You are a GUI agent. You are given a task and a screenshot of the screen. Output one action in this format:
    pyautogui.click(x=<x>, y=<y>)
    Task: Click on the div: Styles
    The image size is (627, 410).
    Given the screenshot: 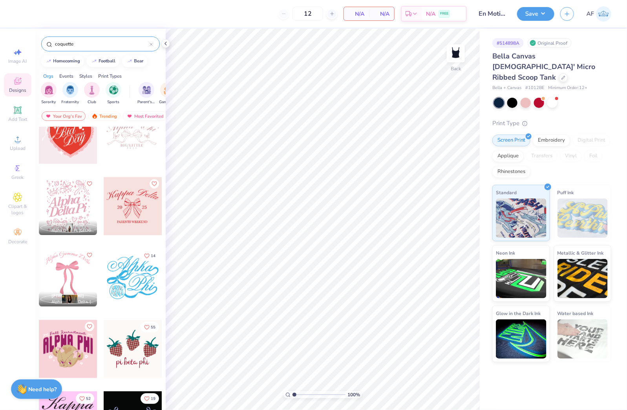 What is the action you would take?
    pyautogui.click(x=86, y=76)
    